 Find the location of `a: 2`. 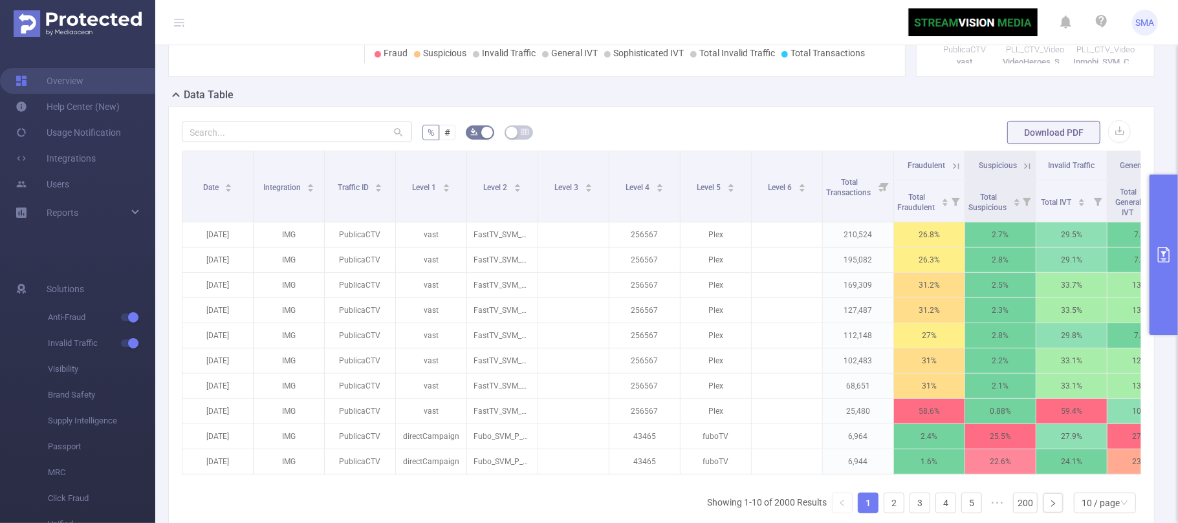

a: 2 is located at coordinates (894, 503).